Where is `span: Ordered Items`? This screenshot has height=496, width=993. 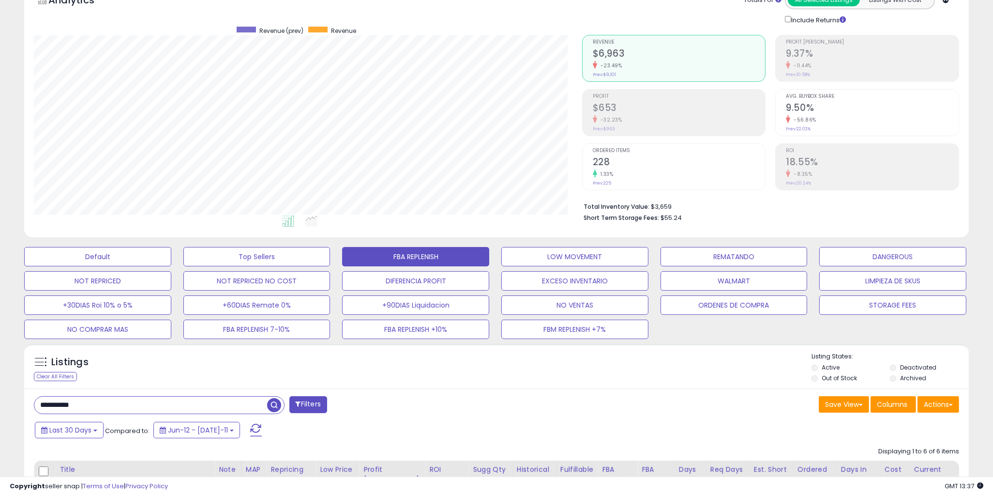
span: Ordered Items is located at coordinates (679, 151).